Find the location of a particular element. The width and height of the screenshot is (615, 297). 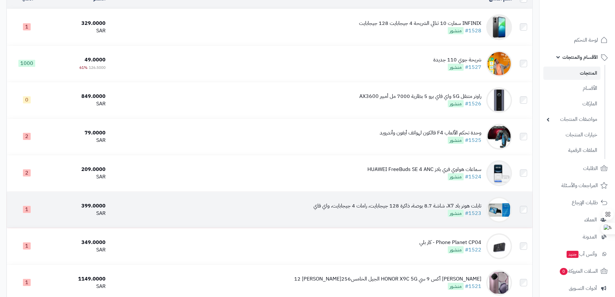

a: #1527 is located at coordinates (473, 67).